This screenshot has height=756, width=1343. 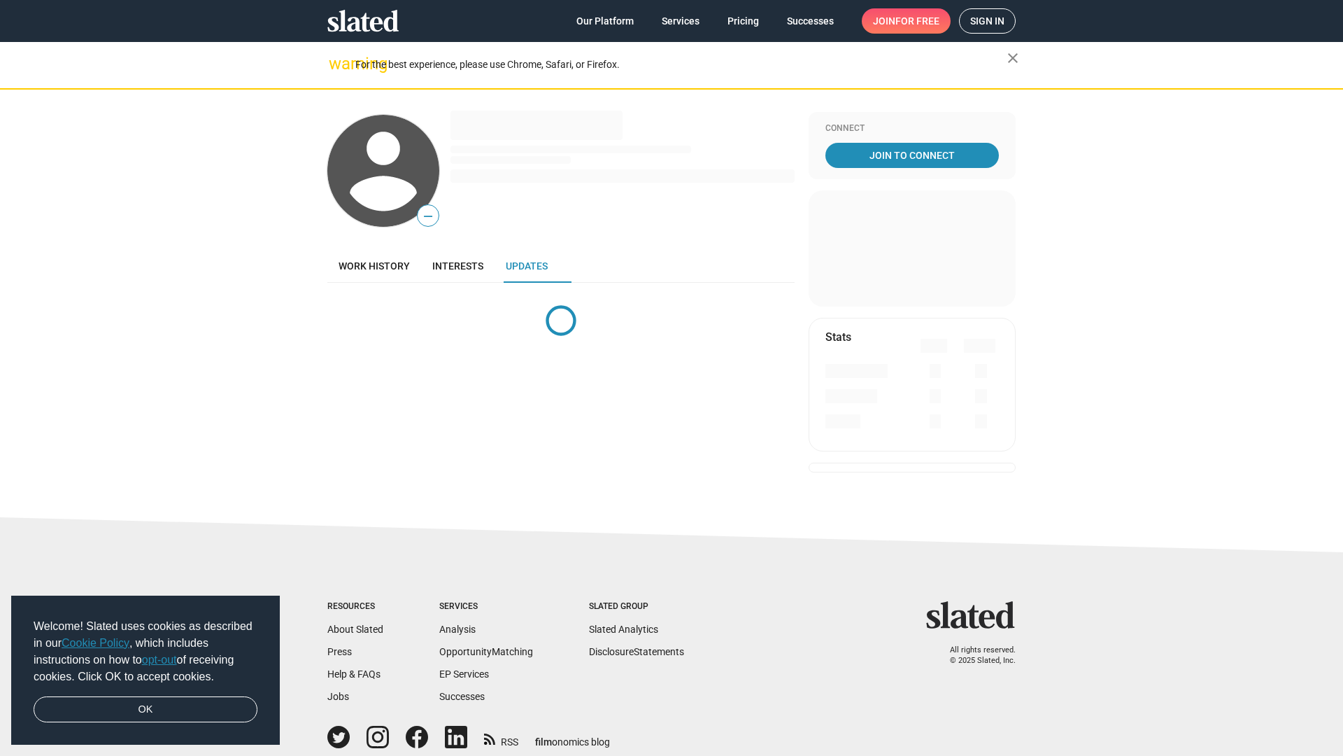 I want to click on a: Help & FAQs, so click(x=354, y=674).